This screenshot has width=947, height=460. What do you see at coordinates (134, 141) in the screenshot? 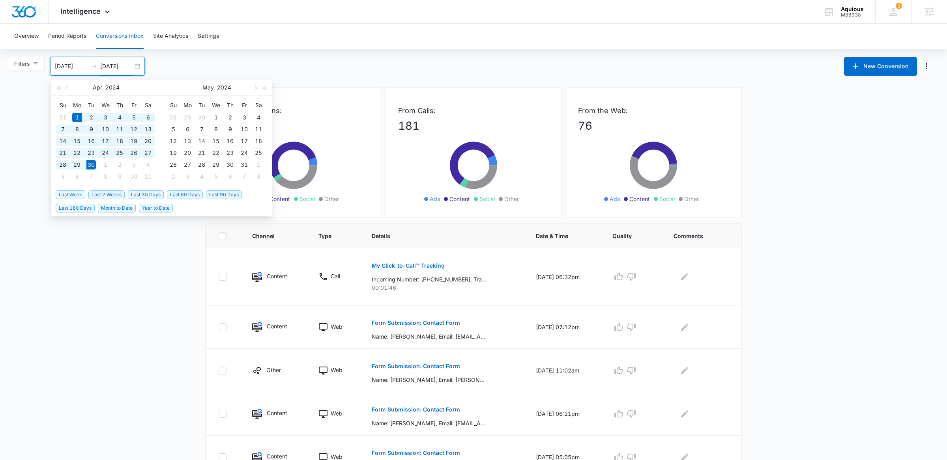
I see `div: 19` at bounding box center [134, 141].